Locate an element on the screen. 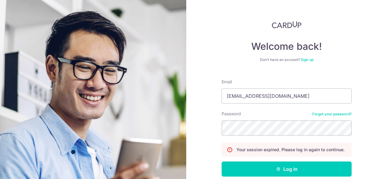 This screenshot has height=179, width=387. button: Log in is located at coordinates (287, 169).